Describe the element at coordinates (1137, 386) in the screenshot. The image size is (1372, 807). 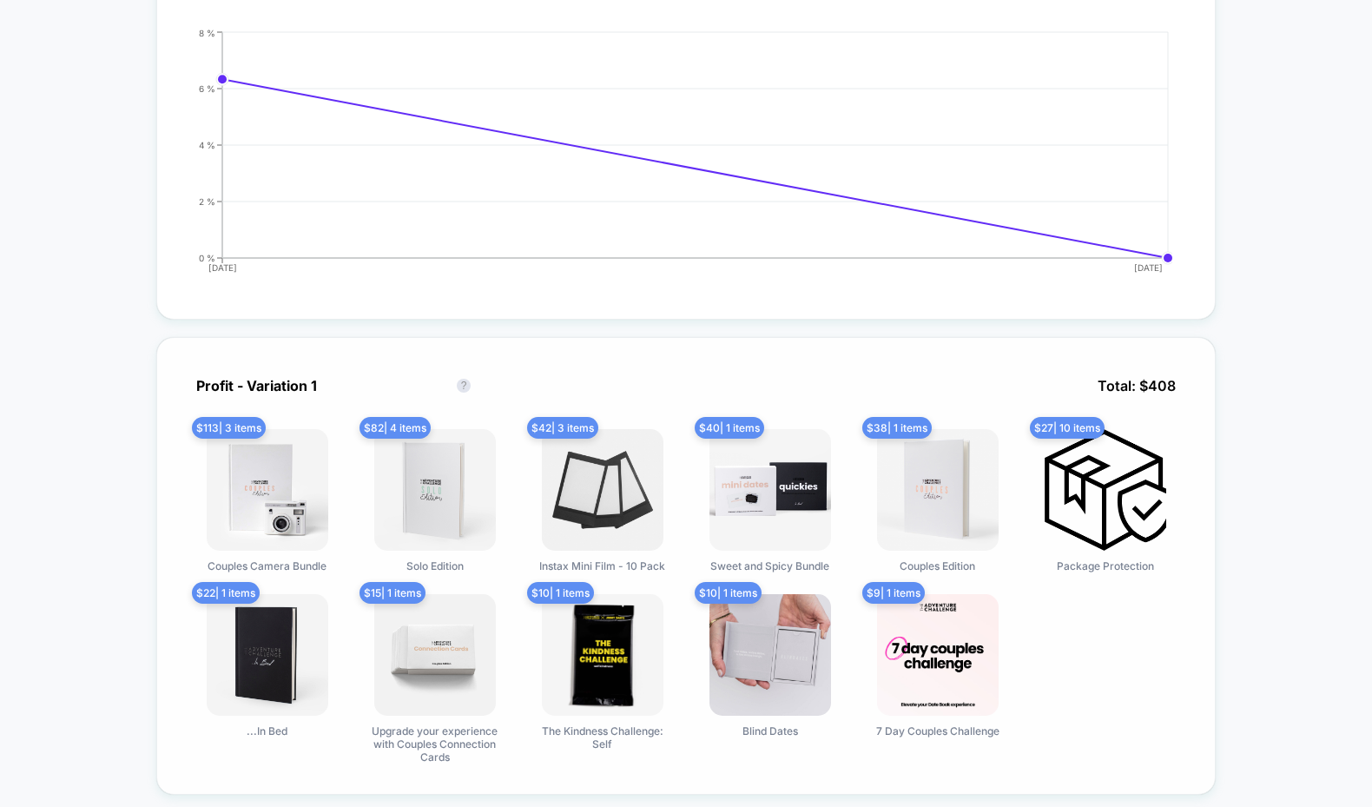
I see `span: Total: $ 408` at that location.